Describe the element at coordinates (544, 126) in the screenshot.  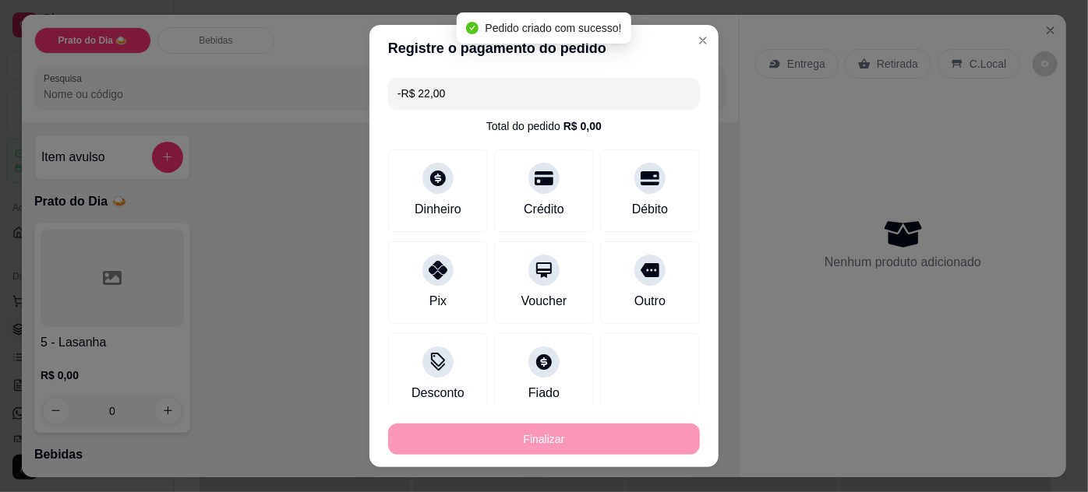
I see `div: Total do pedido` at that location.